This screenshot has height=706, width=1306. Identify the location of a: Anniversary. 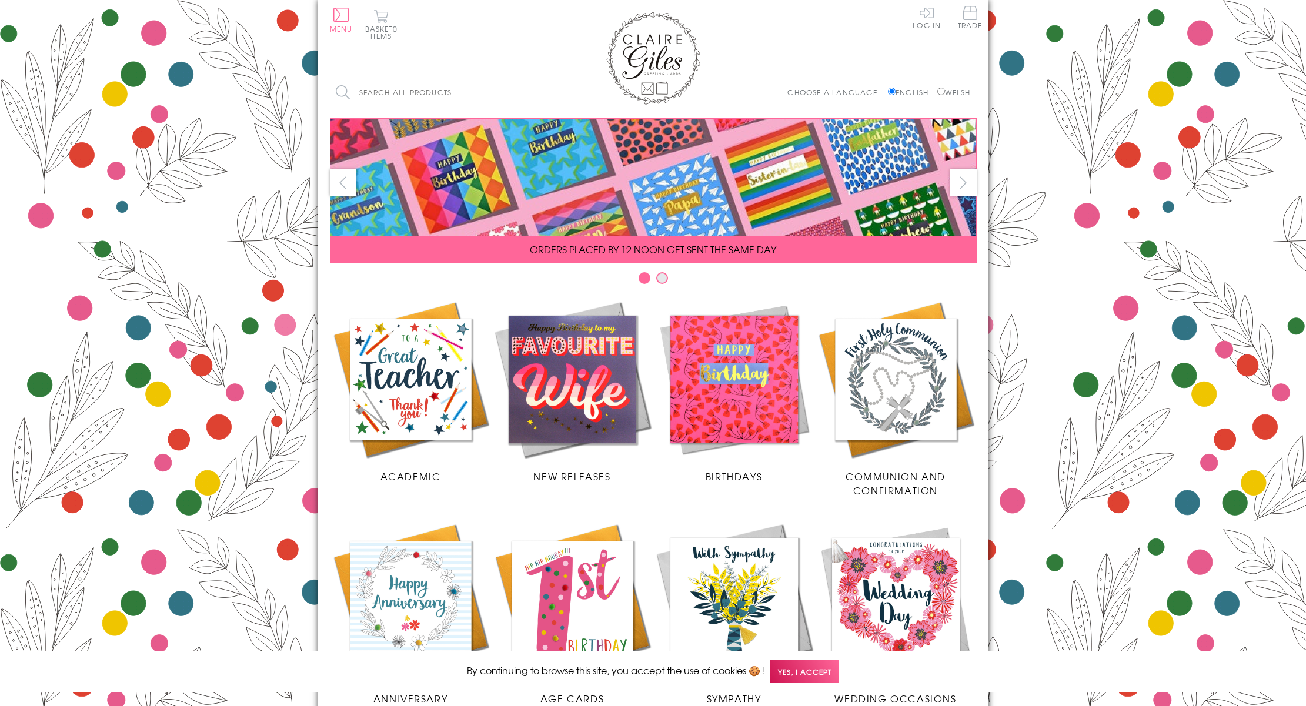
(410, 613).